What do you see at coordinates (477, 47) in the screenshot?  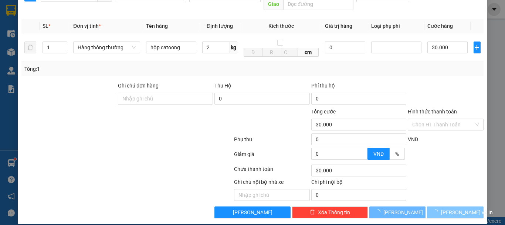 I see `span: plus` at bounding box center [477, 47].